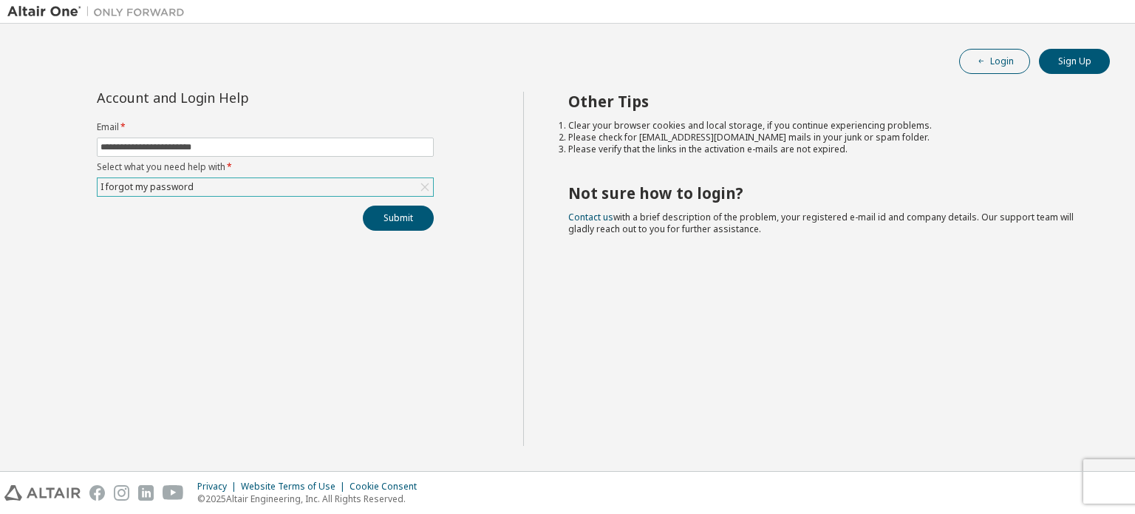 This screenshot has width=1135, height=514. I want to click on a: Contact us, so click(591, 217).